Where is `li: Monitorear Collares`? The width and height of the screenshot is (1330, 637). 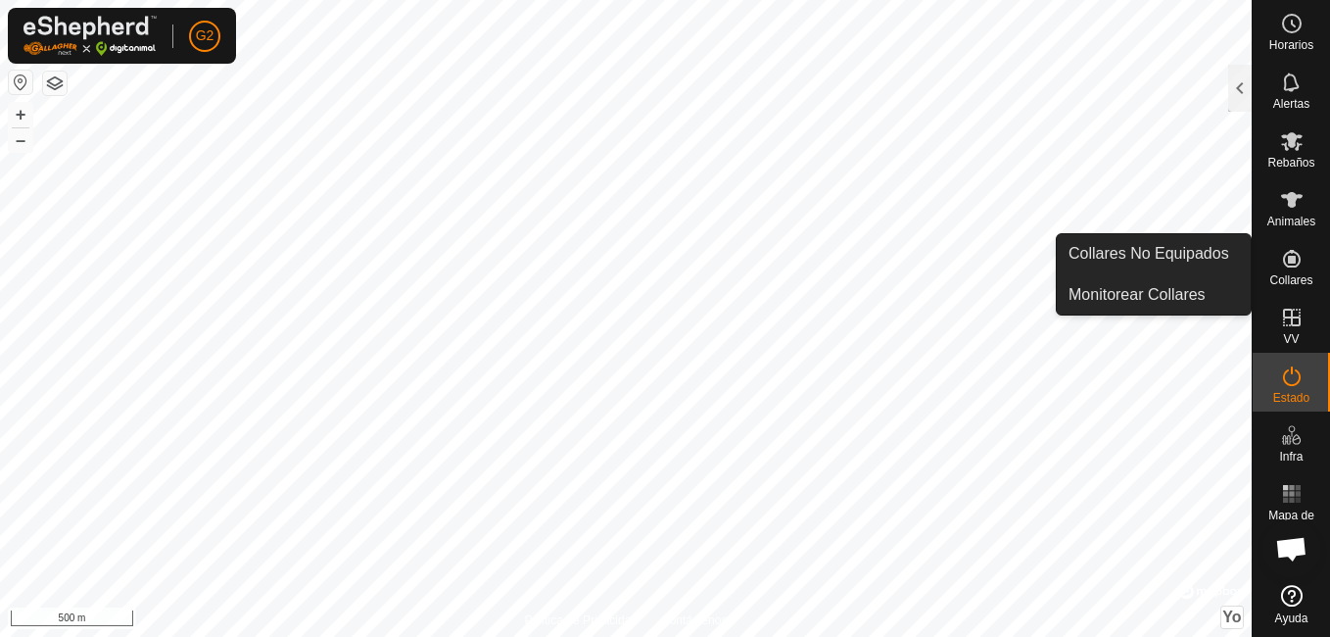 li: Monitorear Collares is located at coordinates (1154, 295).